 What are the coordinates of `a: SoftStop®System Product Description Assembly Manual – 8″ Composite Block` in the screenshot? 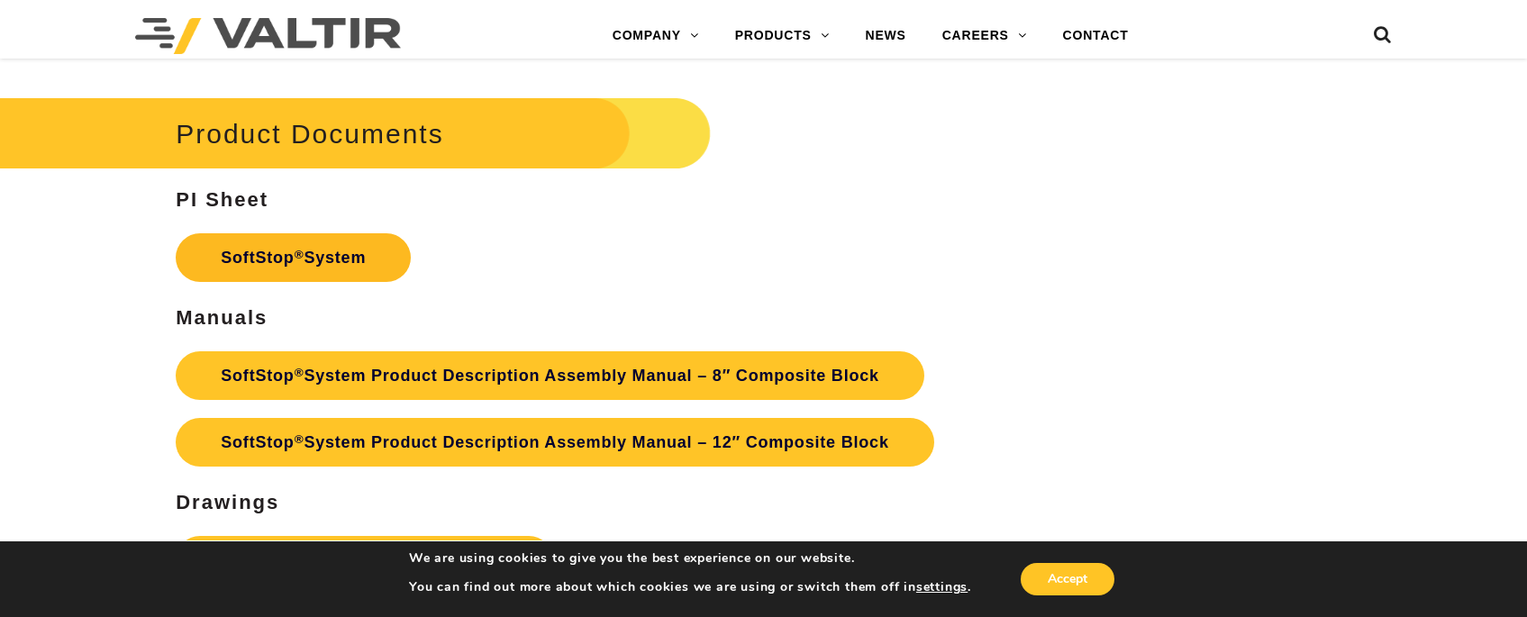 It's located at (549, 376).